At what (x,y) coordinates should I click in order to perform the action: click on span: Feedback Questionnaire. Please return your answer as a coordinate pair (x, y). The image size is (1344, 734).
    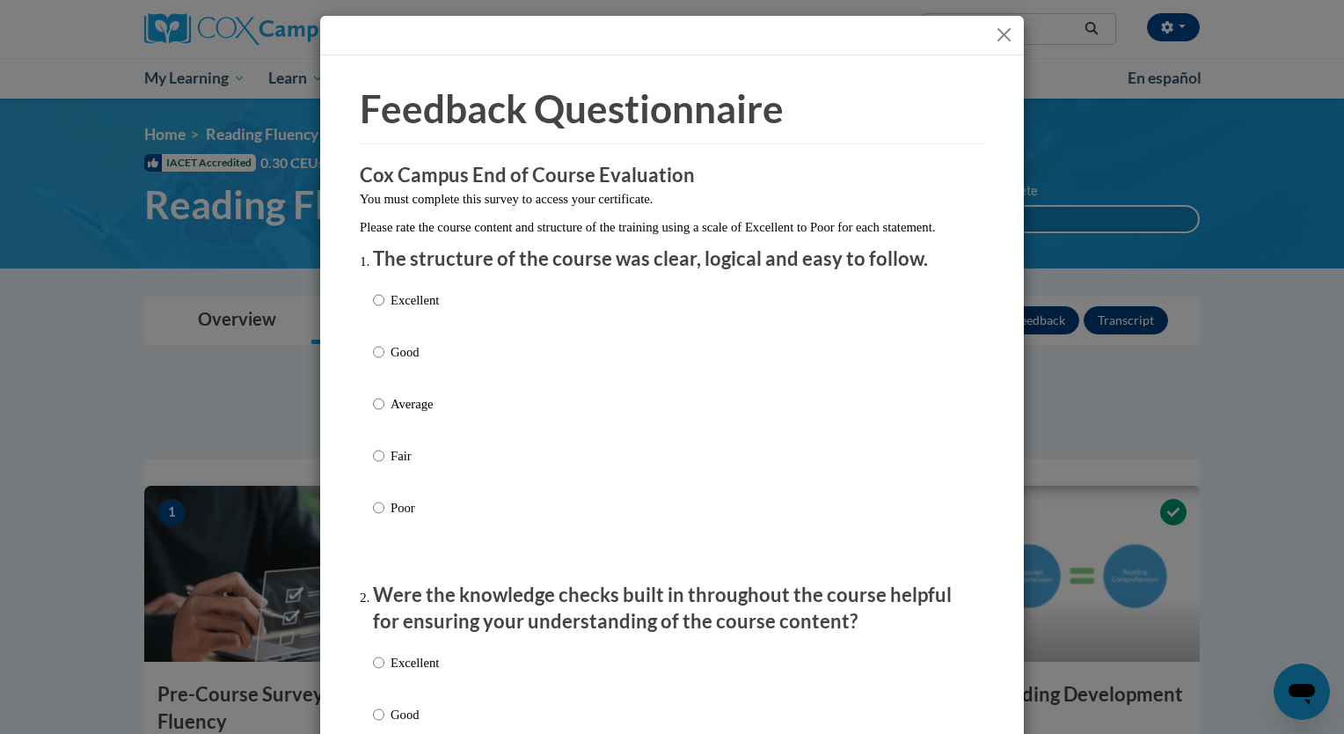
    Looking at the image, I should click on (572, 108).